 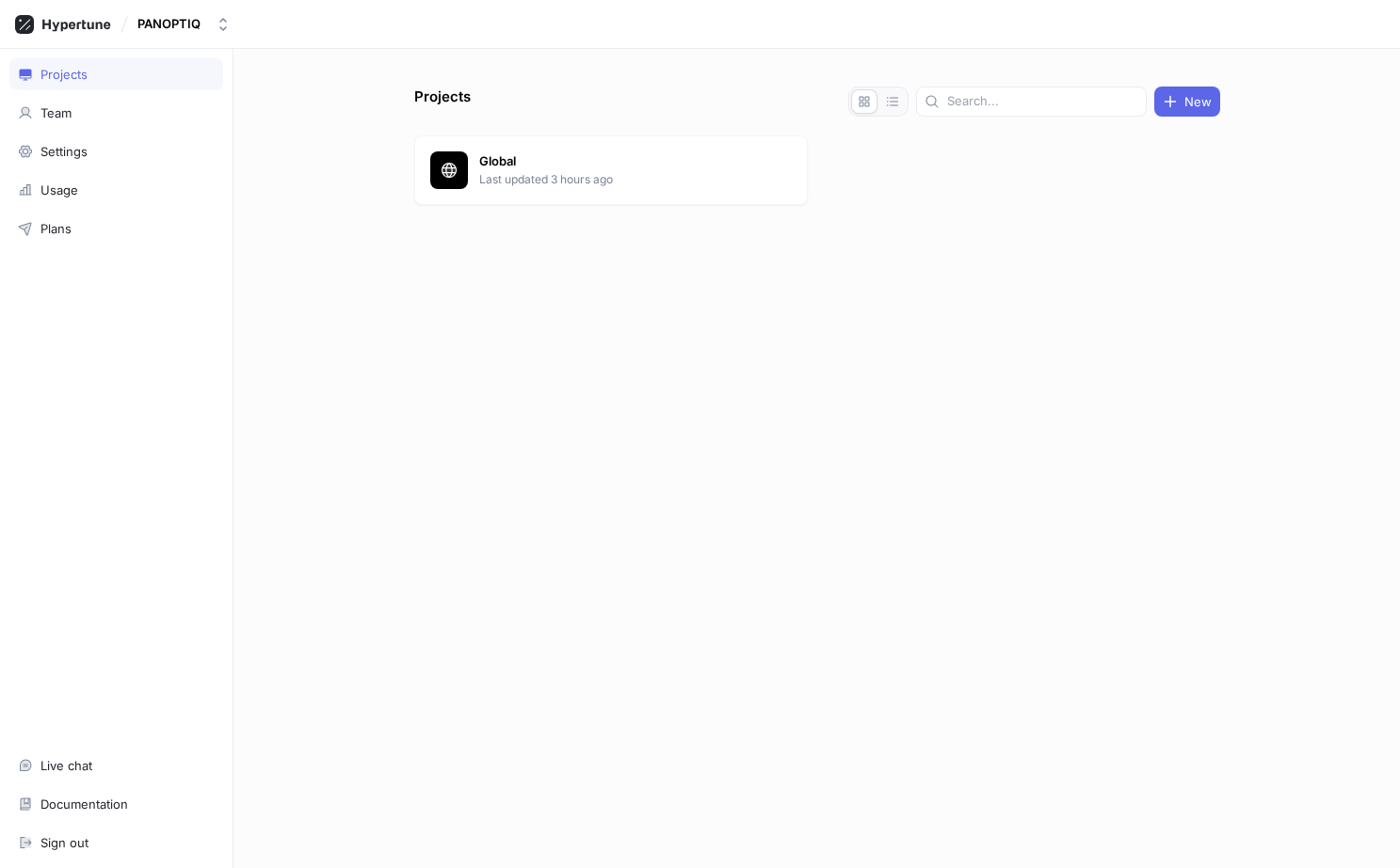 What do you see at coordinates (116, 152) in the screenshot?
I see `a: Settings` at bounding box center [116, 152].